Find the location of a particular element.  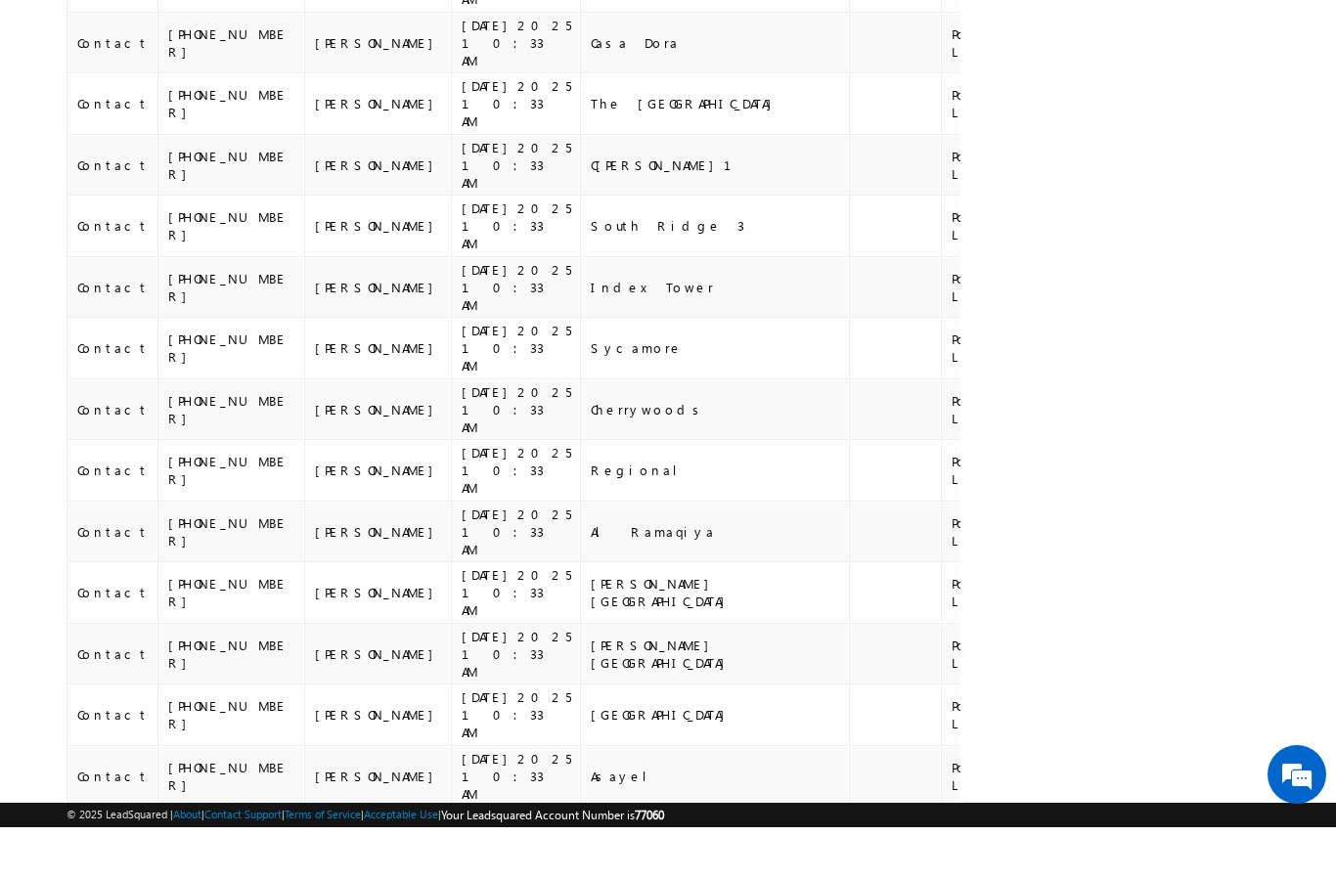

div: Asayel is located at coordinates (715, 829).